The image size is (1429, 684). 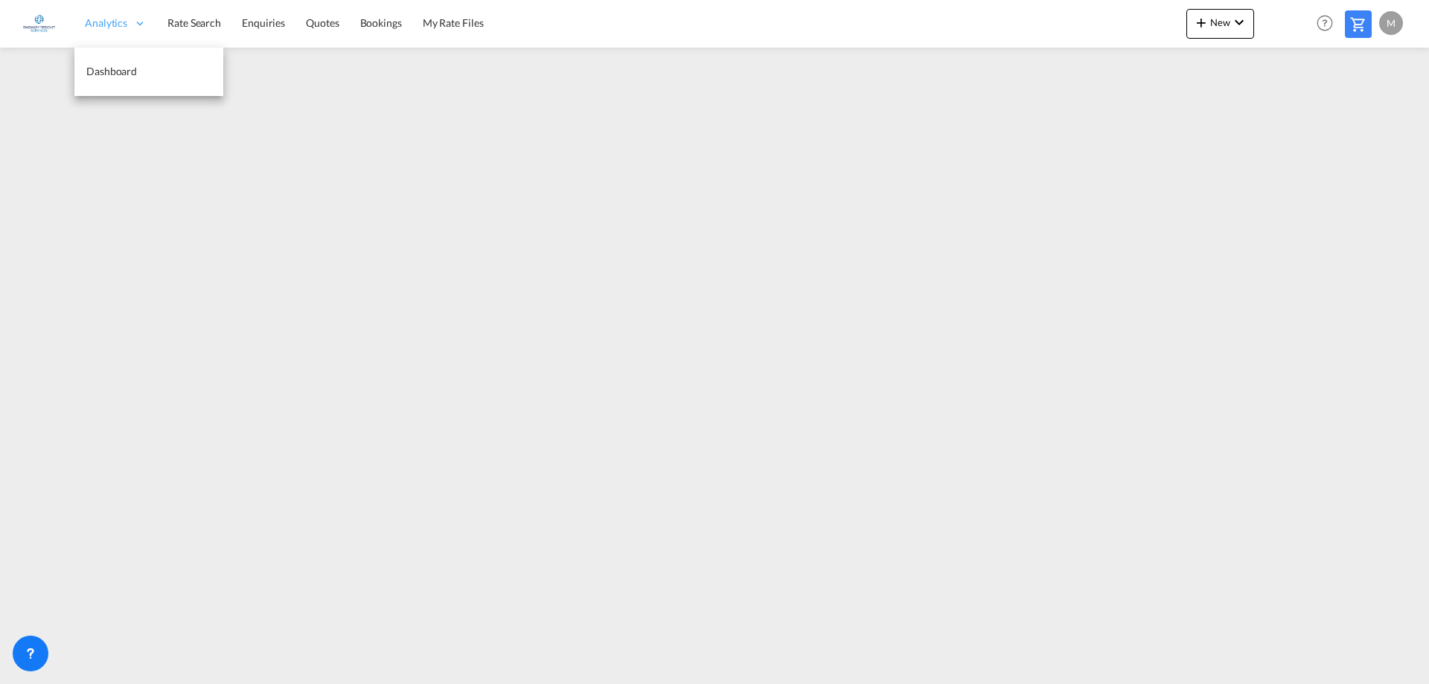 What do you see at coordinates (381, 22) in the screenshot?
I see `span: Bookings` at bounding box center [381, 22].